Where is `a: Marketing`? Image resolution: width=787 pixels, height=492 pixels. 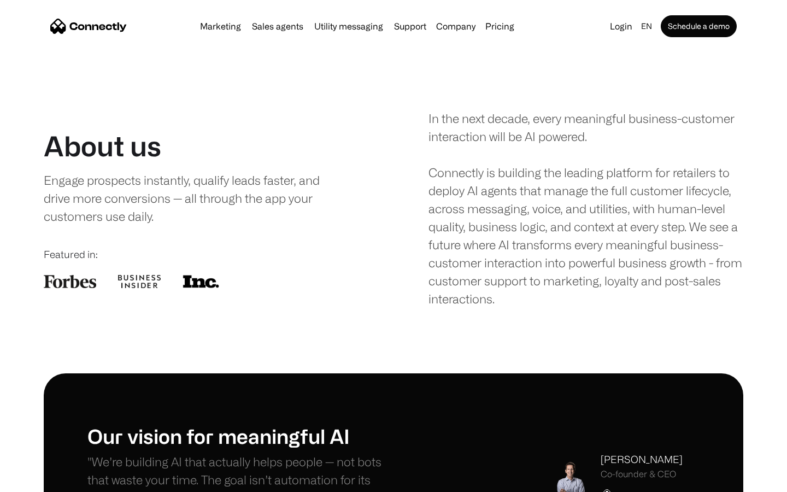 a: Marketing is located at coordinates (220, 26).